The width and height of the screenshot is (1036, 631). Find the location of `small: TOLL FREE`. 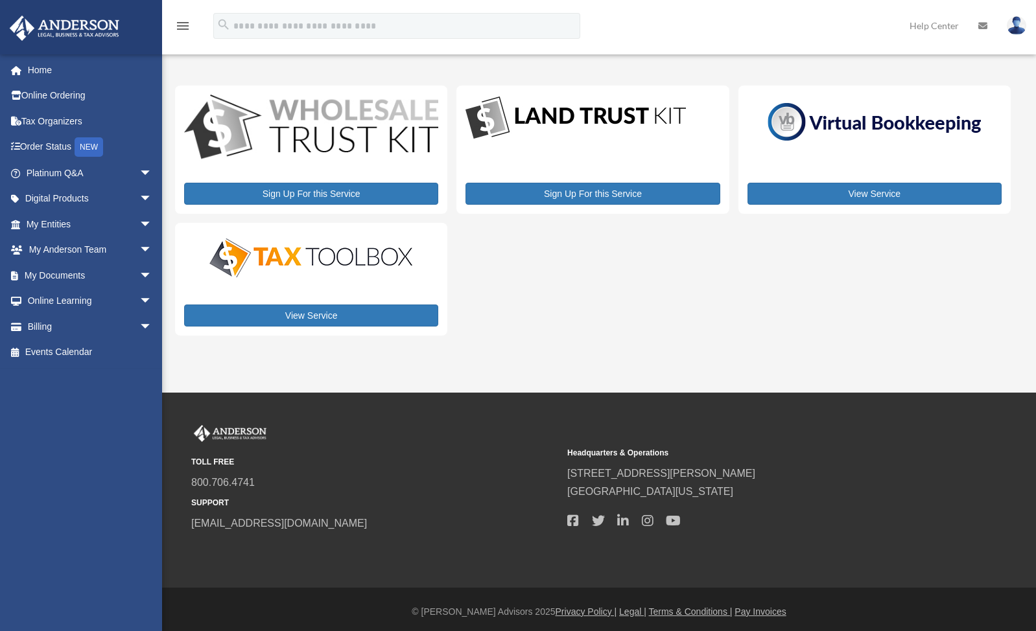

small: TOLL FREE is located at coordinates (375, 462).